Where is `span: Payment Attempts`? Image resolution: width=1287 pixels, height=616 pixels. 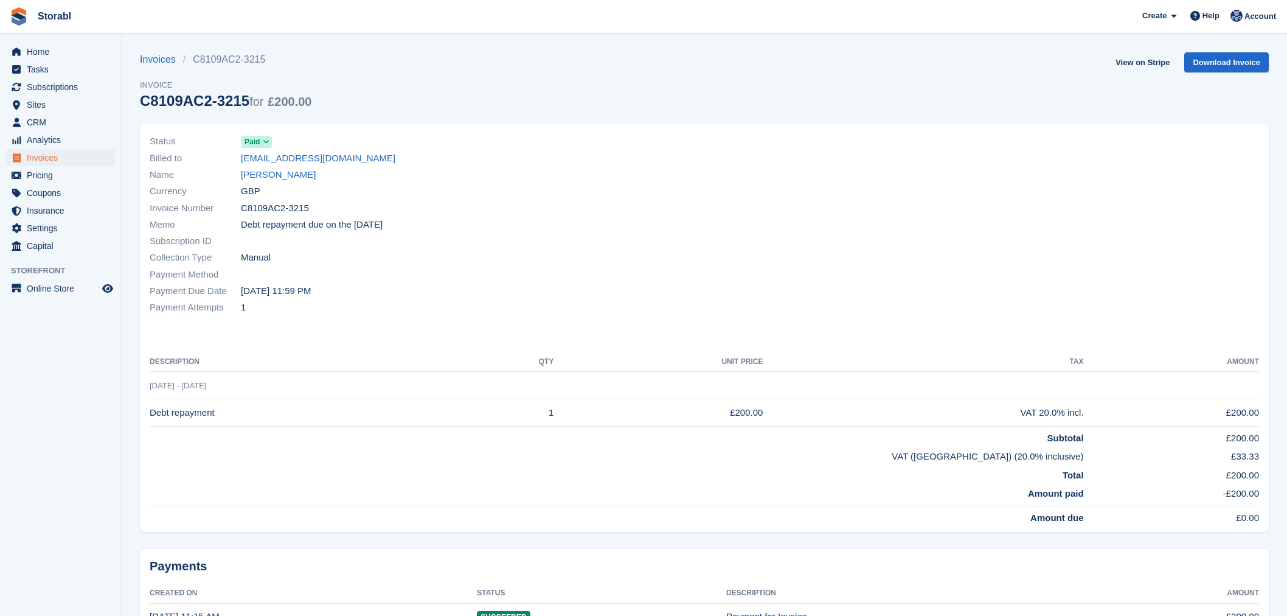
span: Payment Attempts is located at coordinates (195, 307).